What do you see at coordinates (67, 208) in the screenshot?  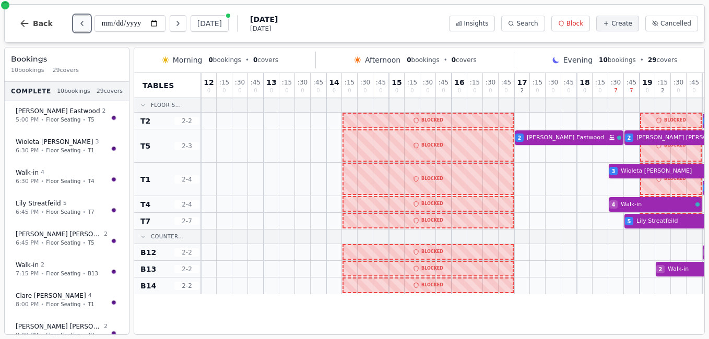 I see `button: Lily Streatfeild56:45 PM•Floor Seating•T7` at bounding box center [67, 208].